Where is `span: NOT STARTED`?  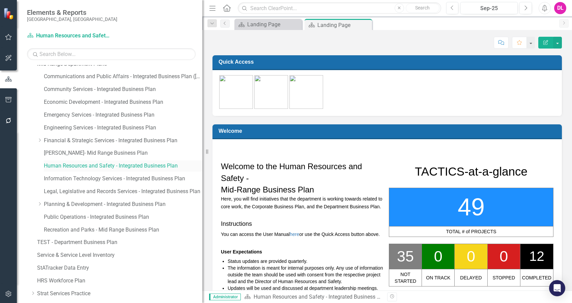
span: NOT STARTED is located at coordinates (405, 278).